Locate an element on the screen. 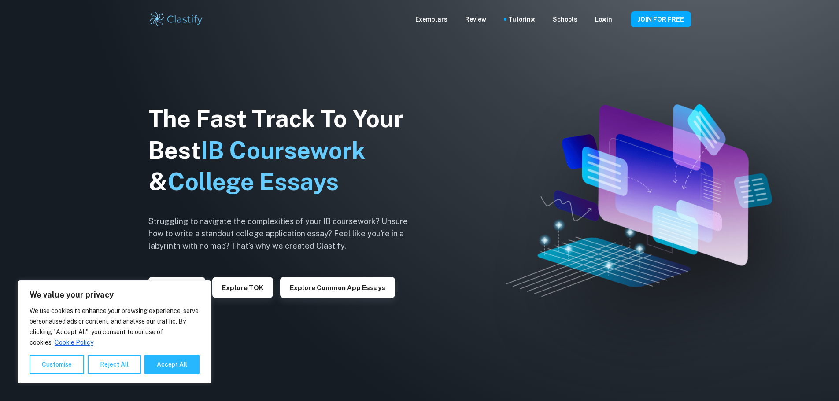 This screenshot has width=839, height=401. div: Schools is located at coordinates (565, 19).